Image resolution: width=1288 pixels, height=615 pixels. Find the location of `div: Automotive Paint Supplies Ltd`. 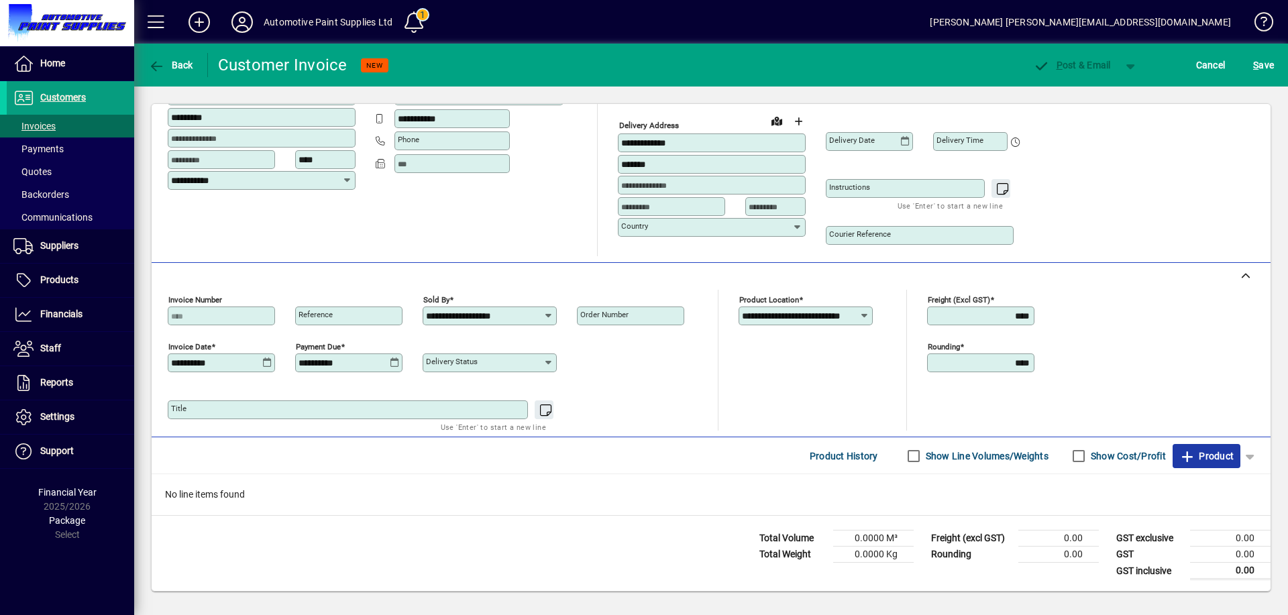

div: Automotive Paint Supplies Ltd is located at coordinates (328, 22).